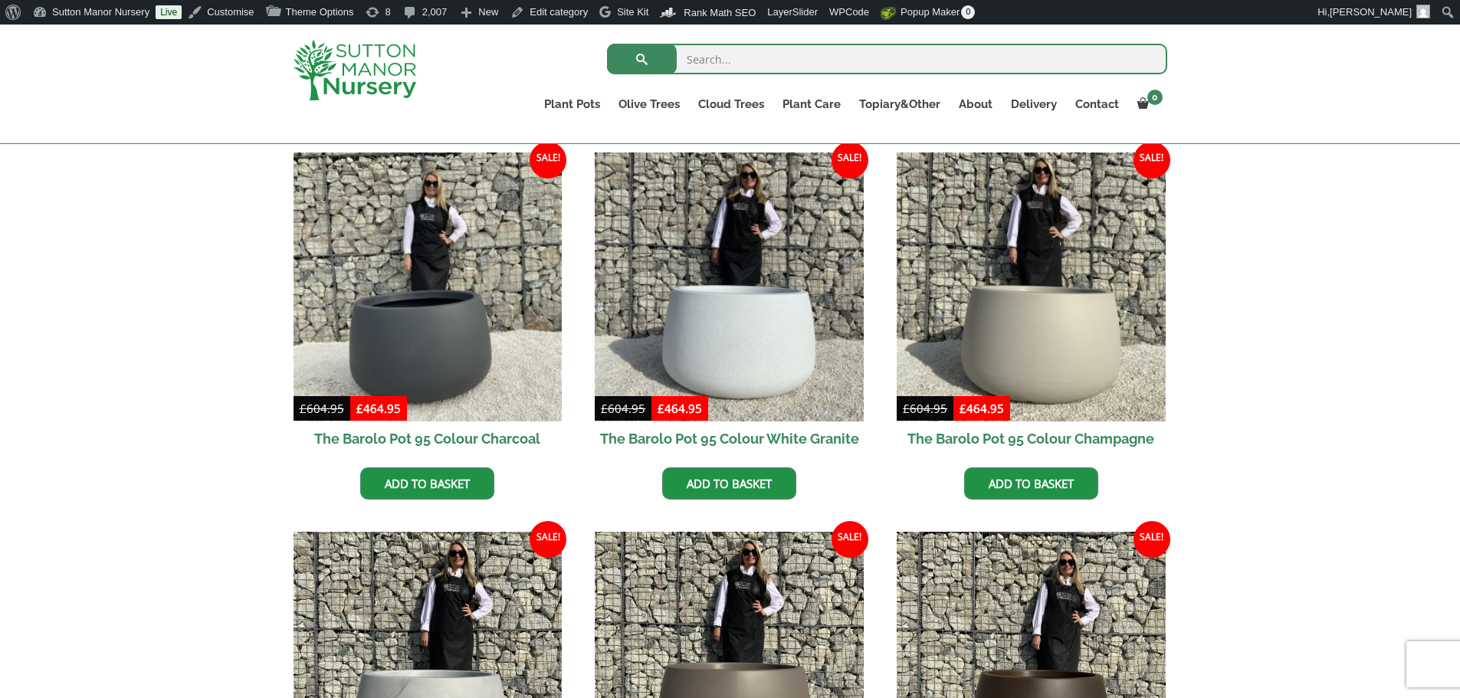 This screenshot has width=1460, height=698. Describe the element at coordinates (169, 12) in the screenshot. I see `a: Live` at that location.